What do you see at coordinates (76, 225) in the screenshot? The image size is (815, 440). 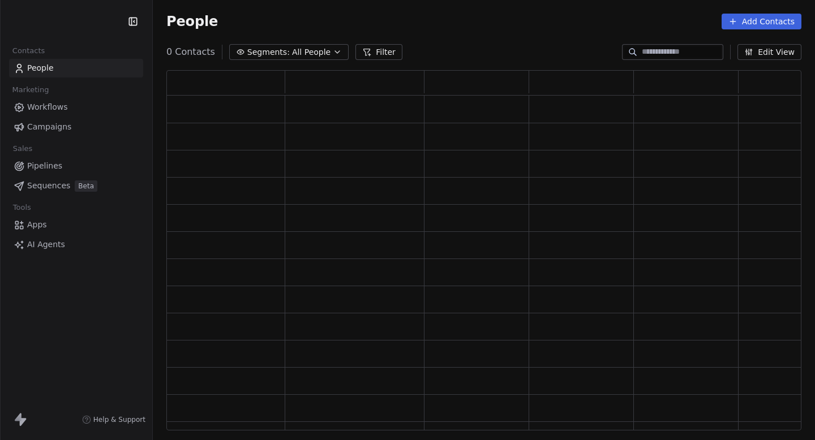 I see `a: Apps` at bounding box center [76, 225].